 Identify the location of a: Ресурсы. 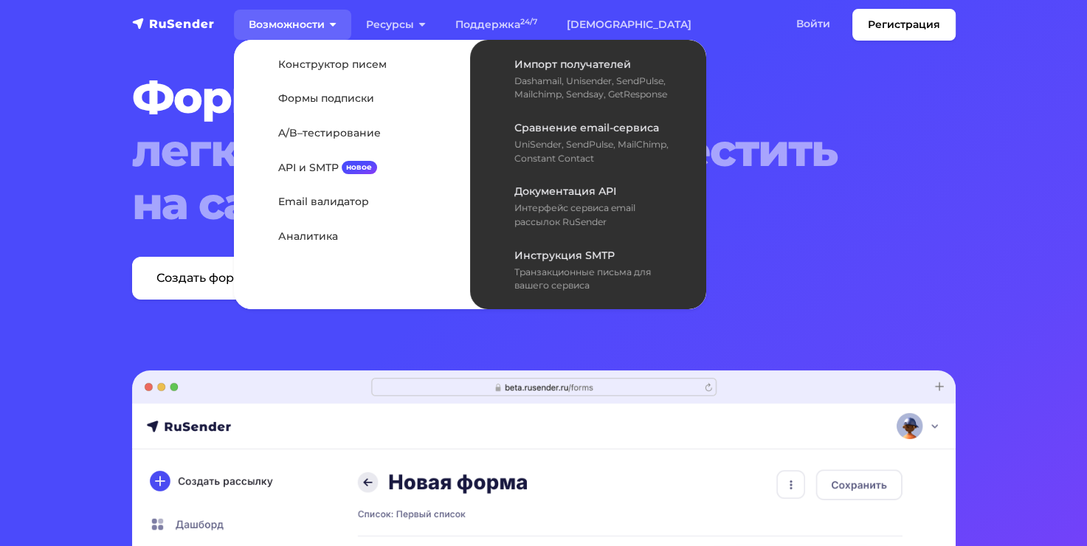
(396, 24).